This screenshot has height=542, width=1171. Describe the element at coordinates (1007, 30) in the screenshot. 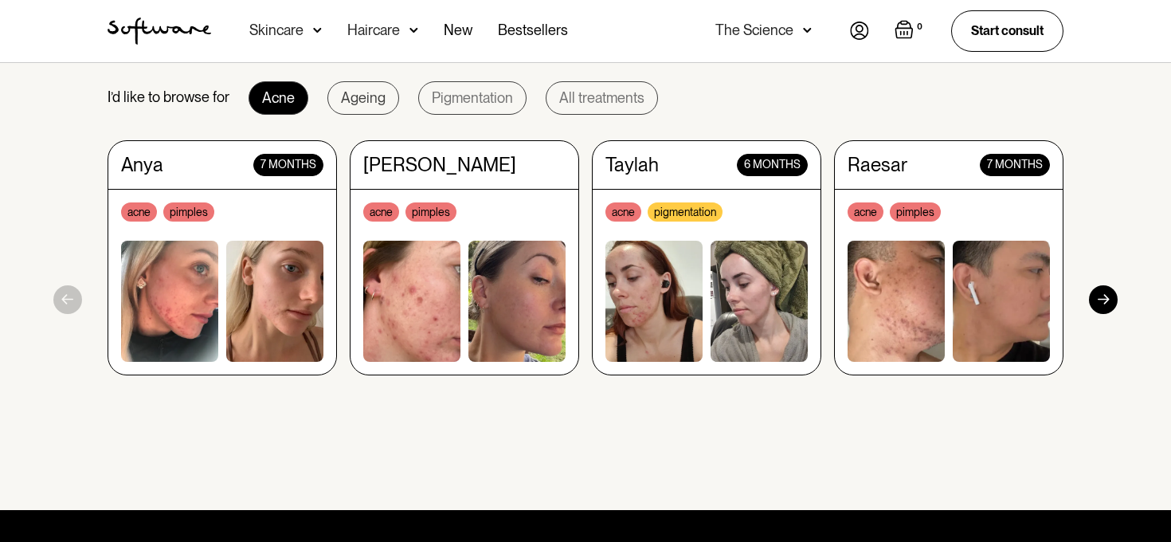

I see `a: Start consult` at that location.